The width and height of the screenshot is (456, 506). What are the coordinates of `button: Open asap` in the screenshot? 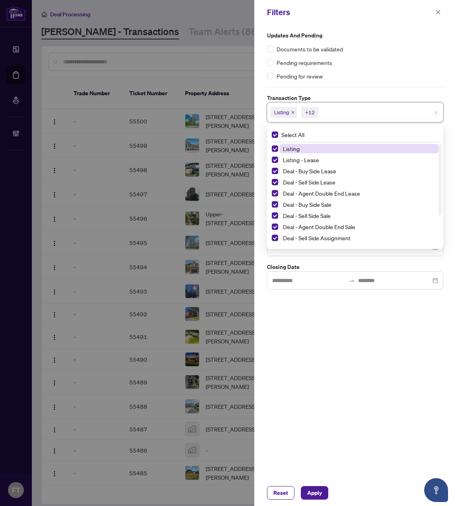 It's located at (437, 490).